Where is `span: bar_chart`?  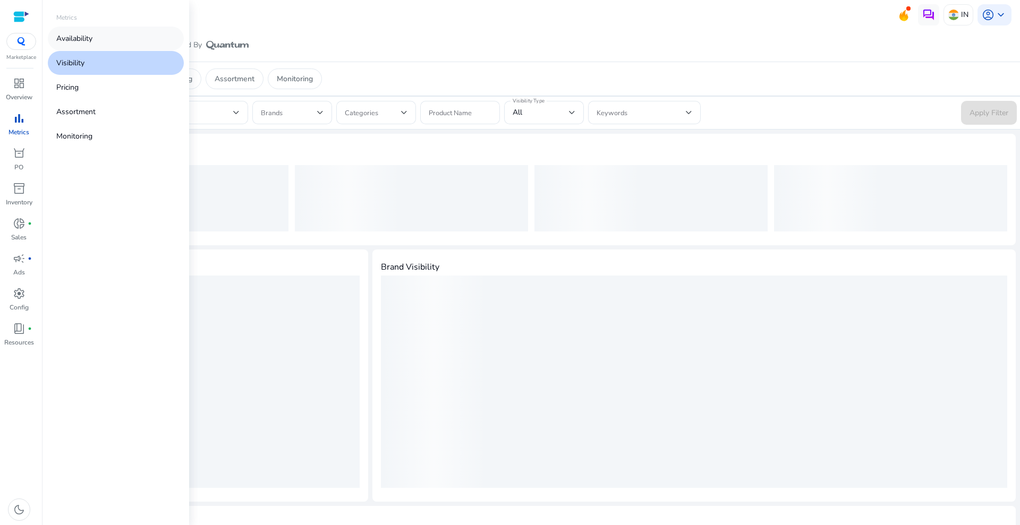
span: bar_chart is located at coordinates (19, 118).